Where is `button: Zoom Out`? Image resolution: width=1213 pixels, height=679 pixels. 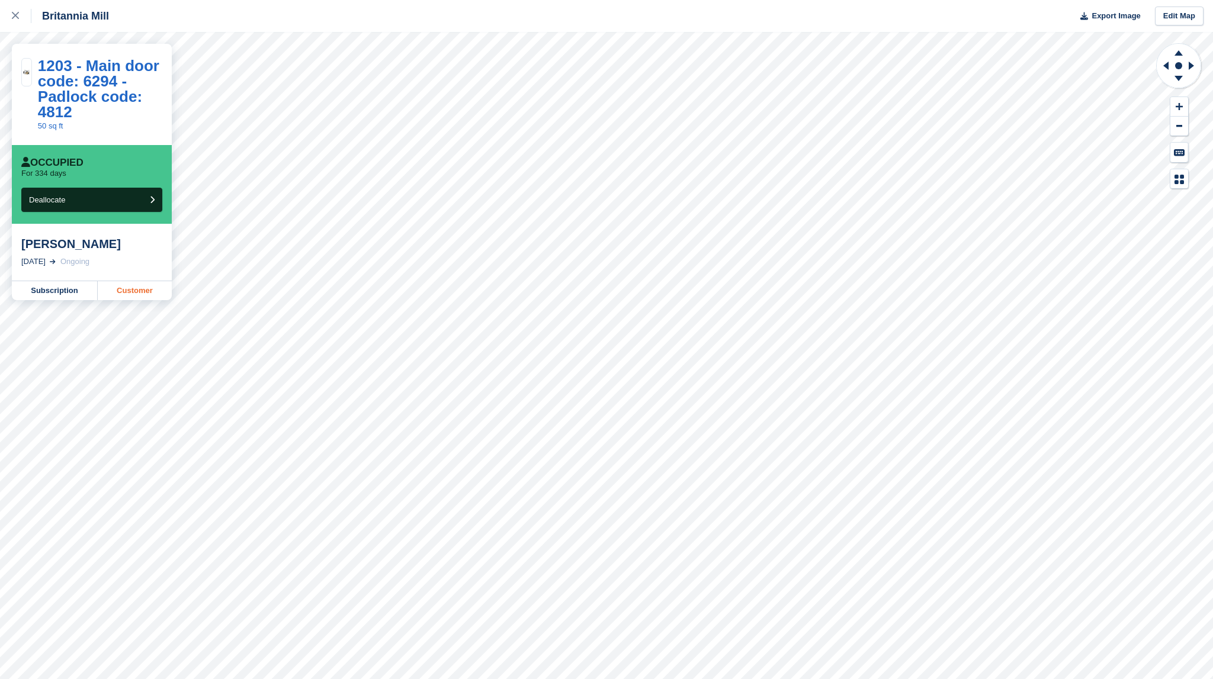 button: Zoom Out is located at coordinates (1179, 126).